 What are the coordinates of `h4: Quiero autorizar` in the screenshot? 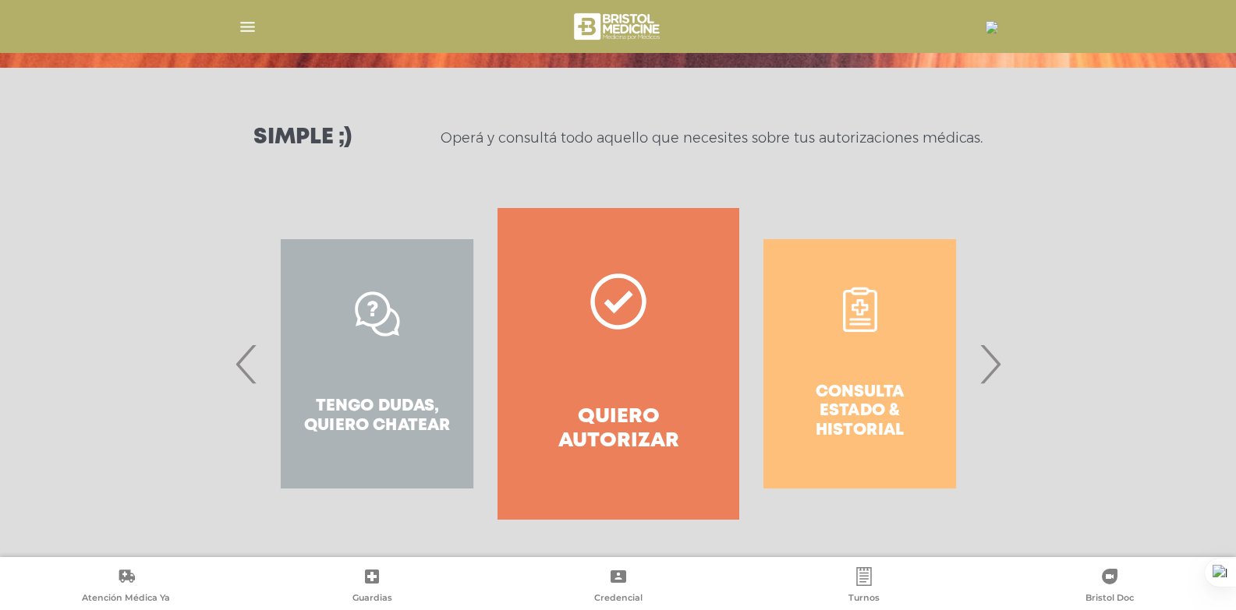 It's located at (617, 430).